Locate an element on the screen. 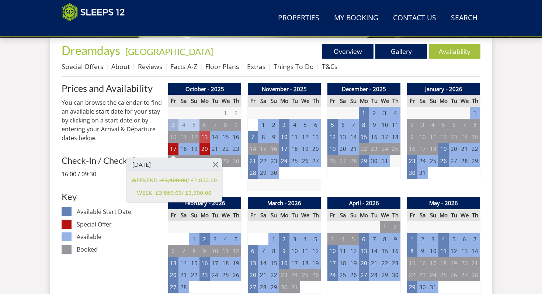  a: About is located at coordinates (120, 66).